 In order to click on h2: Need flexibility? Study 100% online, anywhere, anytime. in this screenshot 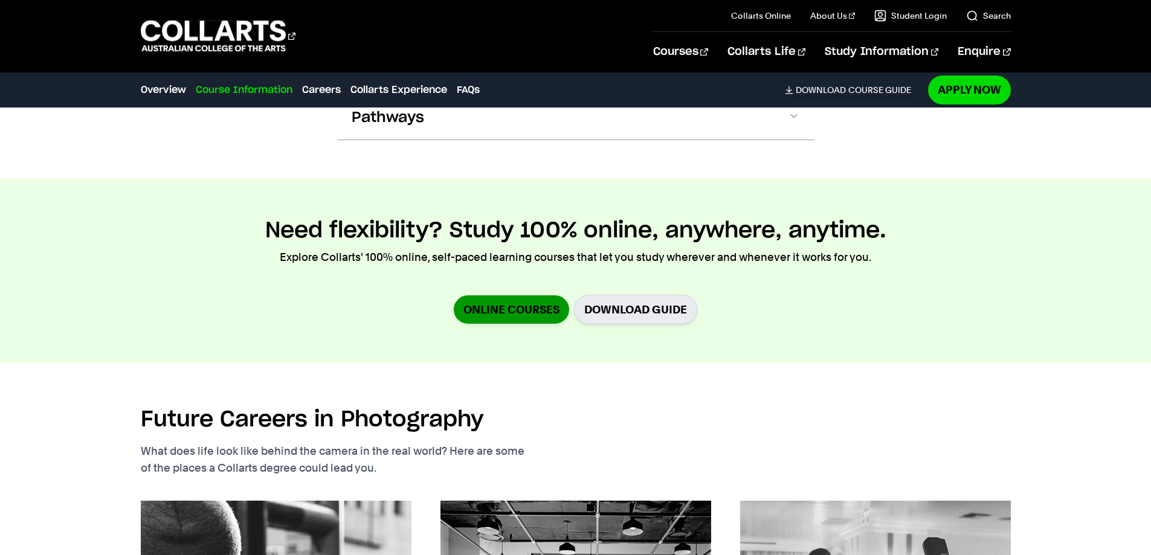, I will do `click(576, 231)`.